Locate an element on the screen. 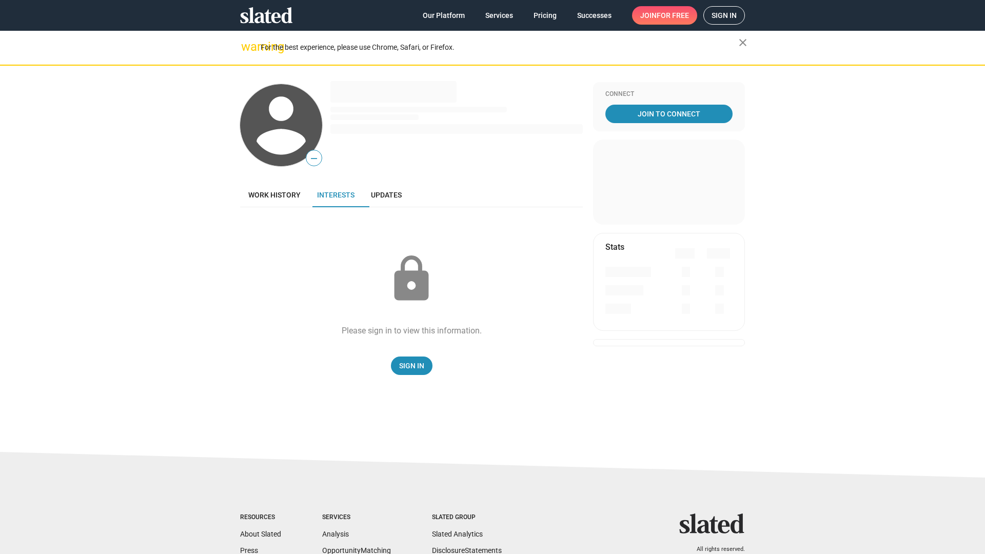  mat-icon: close is located at coordinates (743, 43).